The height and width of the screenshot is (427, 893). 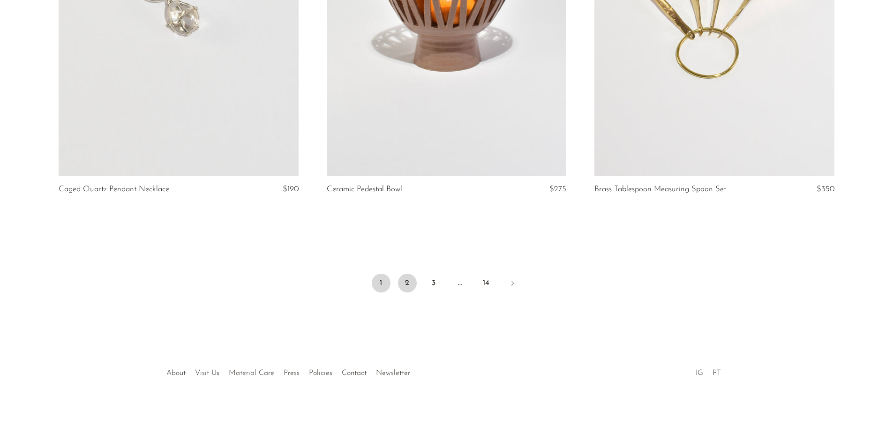 What do you see at coordinates (354, 373) in the screenshot?
I see `a: Contact` at bounding box center [354, 373].